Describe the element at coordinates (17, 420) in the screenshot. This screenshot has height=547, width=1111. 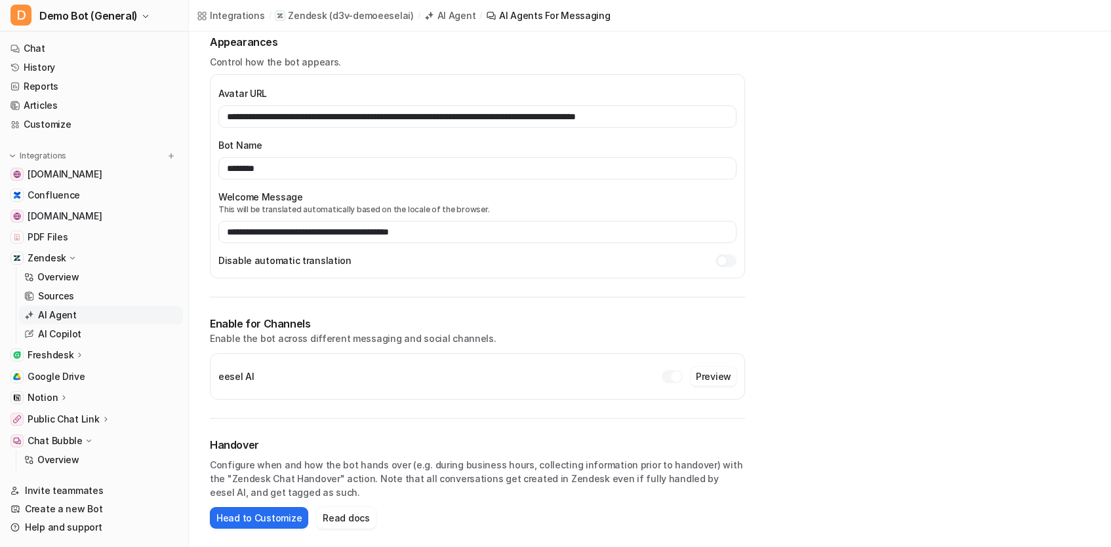
I see `img: Public Chat Link` at that location.